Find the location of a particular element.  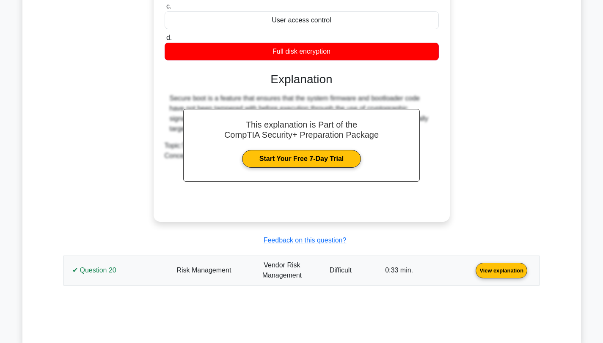

div: Concept: is located at coordinates (302, 156).